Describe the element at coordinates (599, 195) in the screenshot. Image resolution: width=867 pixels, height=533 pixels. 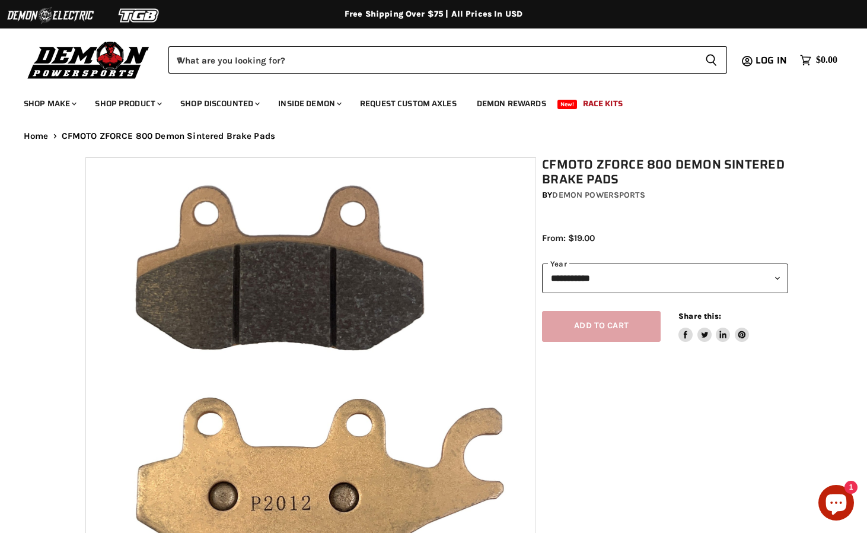
I see `a: Demon Powersports` at that location.